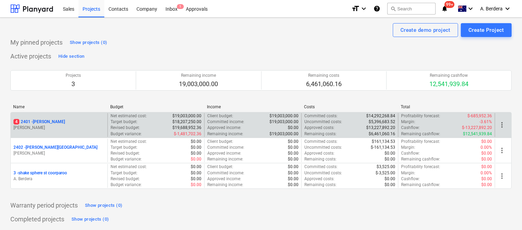 Image resolution: width=522 pixels, height=230 pixels. I want to click on p: $19,688,952.36, so click(187, 127).